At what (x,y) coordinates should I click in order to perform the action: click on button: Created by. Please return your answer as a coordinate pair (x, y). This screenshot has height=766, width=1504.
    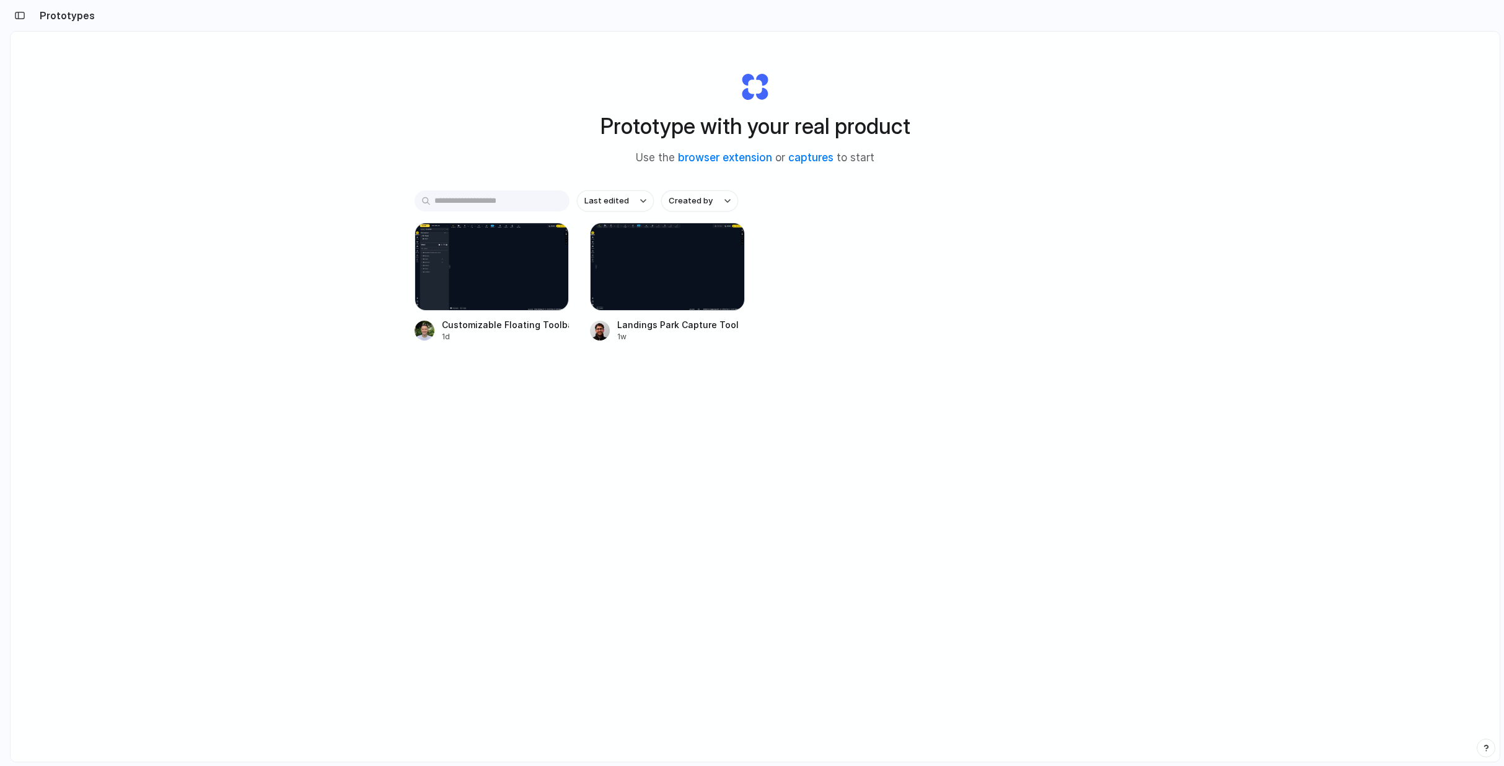
    Looking at the image, I should click on (700, 201).